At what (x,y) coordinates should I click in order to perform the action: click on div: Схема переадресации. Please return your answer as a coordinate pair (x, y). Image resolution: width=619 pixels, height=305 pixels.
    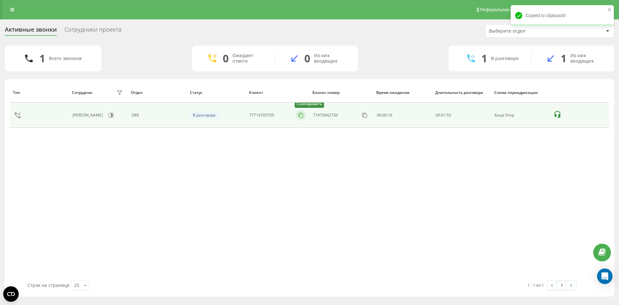
    Looking at the image, I should click on (520, 92).